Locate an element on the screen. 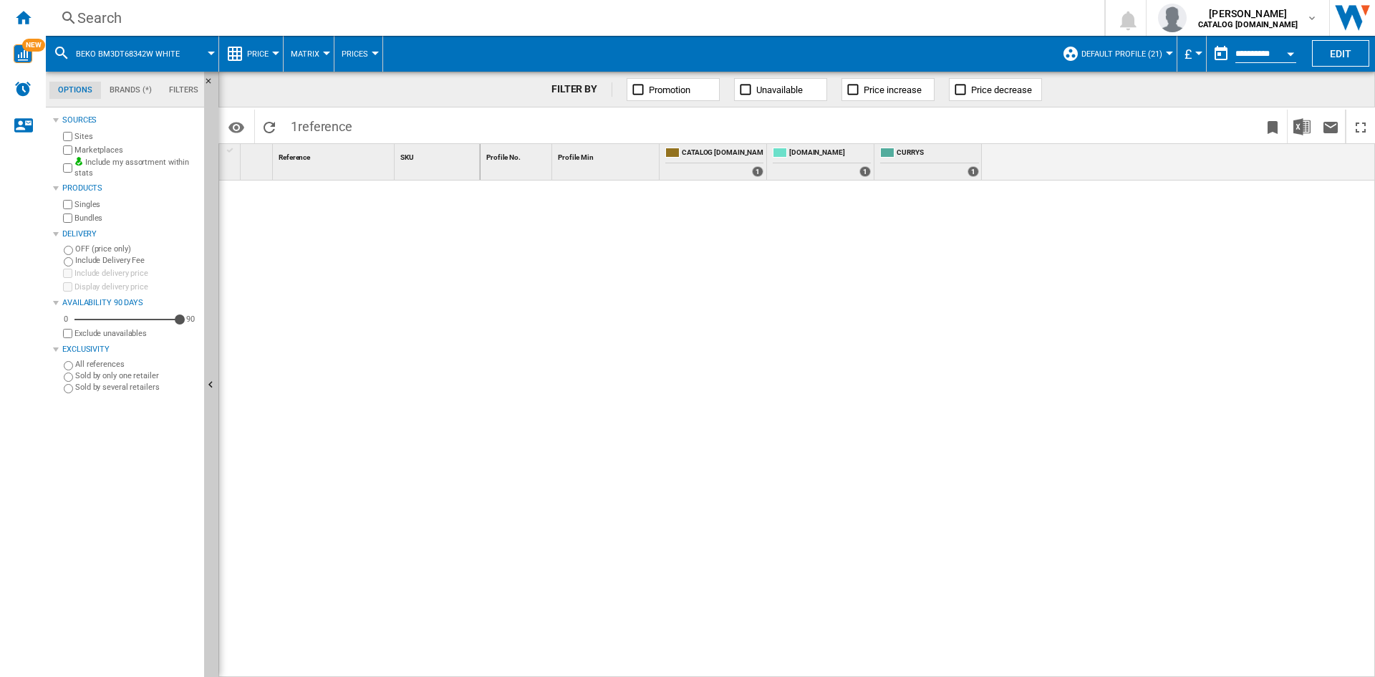 This screenshot has width=1375, height=677. label: All references is located at coordinates (137, 364).